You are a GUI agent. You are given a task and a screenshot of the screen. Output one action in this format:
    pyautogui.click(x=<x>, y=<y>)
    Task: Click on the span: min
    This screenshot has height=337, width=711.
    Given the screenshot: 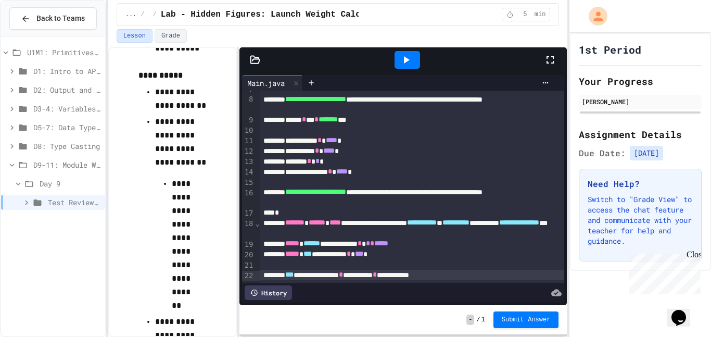 What is the action you would take?
    pyautogui.click(x=540, y=15)
    